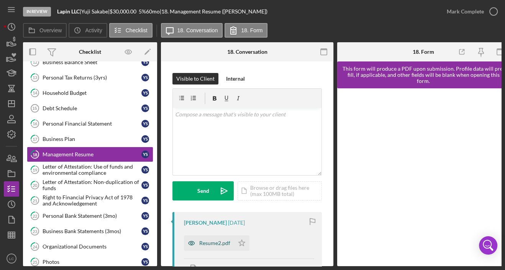 The width and height of the screenshot is (505, 270). I want to click on div: 18. Form, so click(424, 52).